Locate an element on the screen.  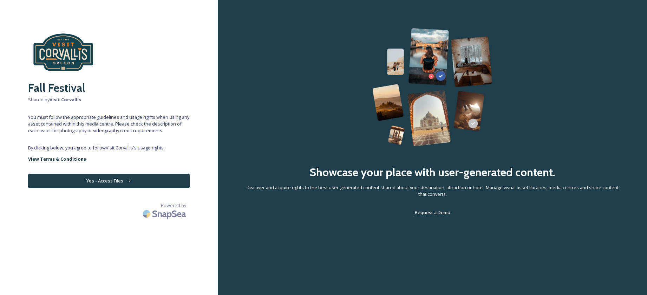
a: Request a Demo is located at coordinates (432, 212).